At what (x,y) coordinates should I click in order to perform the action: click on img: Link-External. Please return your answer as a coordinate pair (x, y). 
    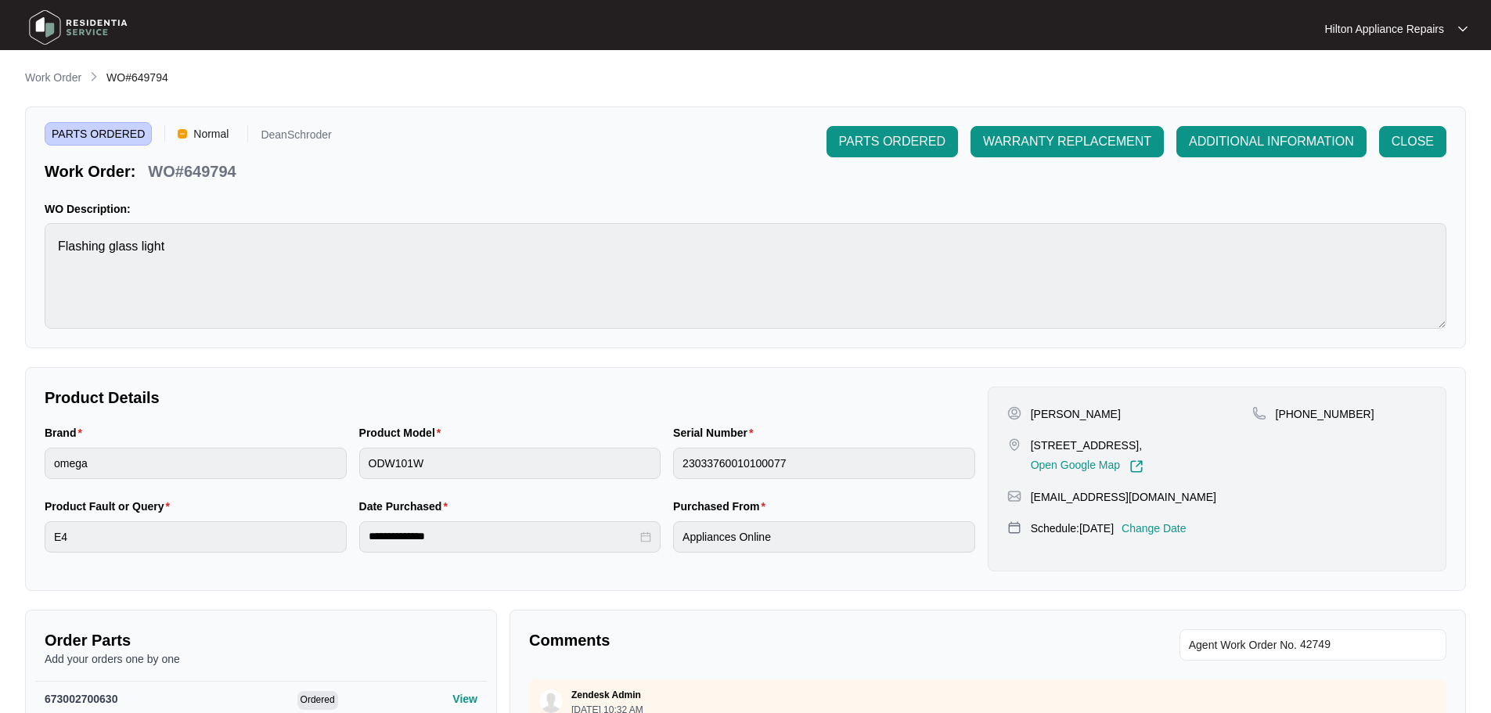
    Looking at the image, I should click on (1136, 466).